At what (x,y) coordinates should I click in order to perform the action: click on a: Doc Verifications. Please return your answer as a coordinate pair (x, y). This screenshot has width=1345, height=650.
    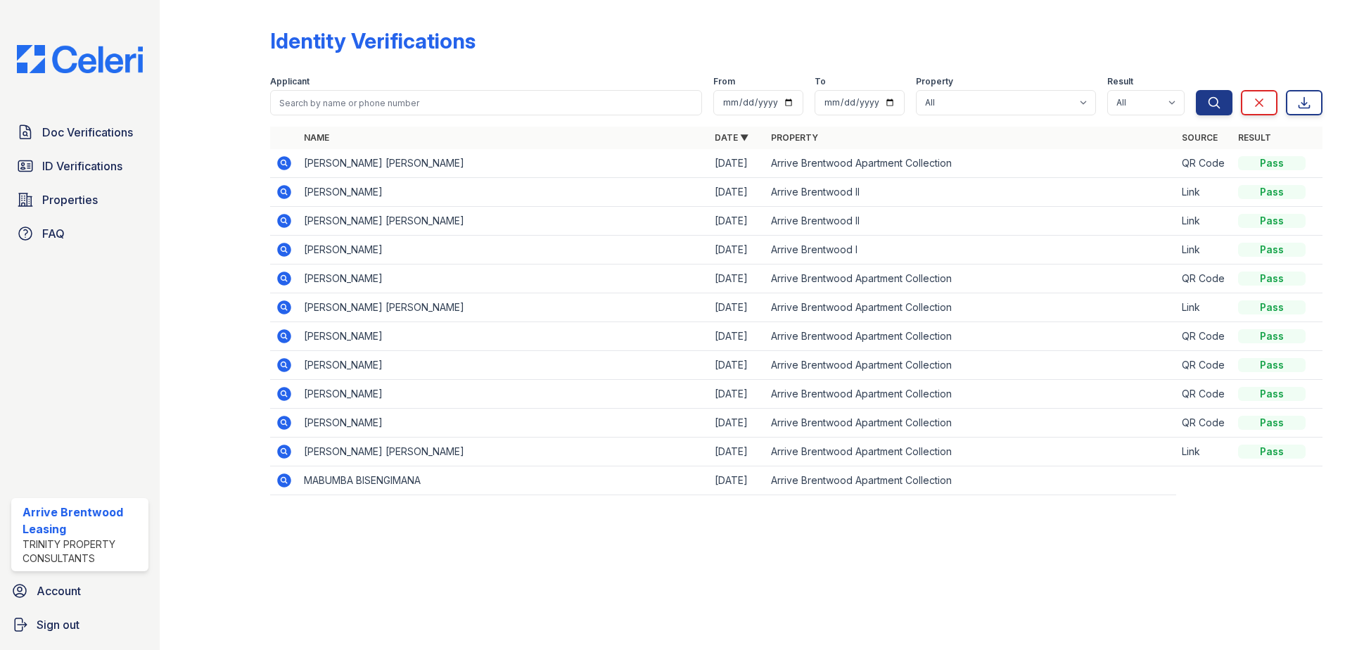
    Looking at the image, I should click on (79, 132).